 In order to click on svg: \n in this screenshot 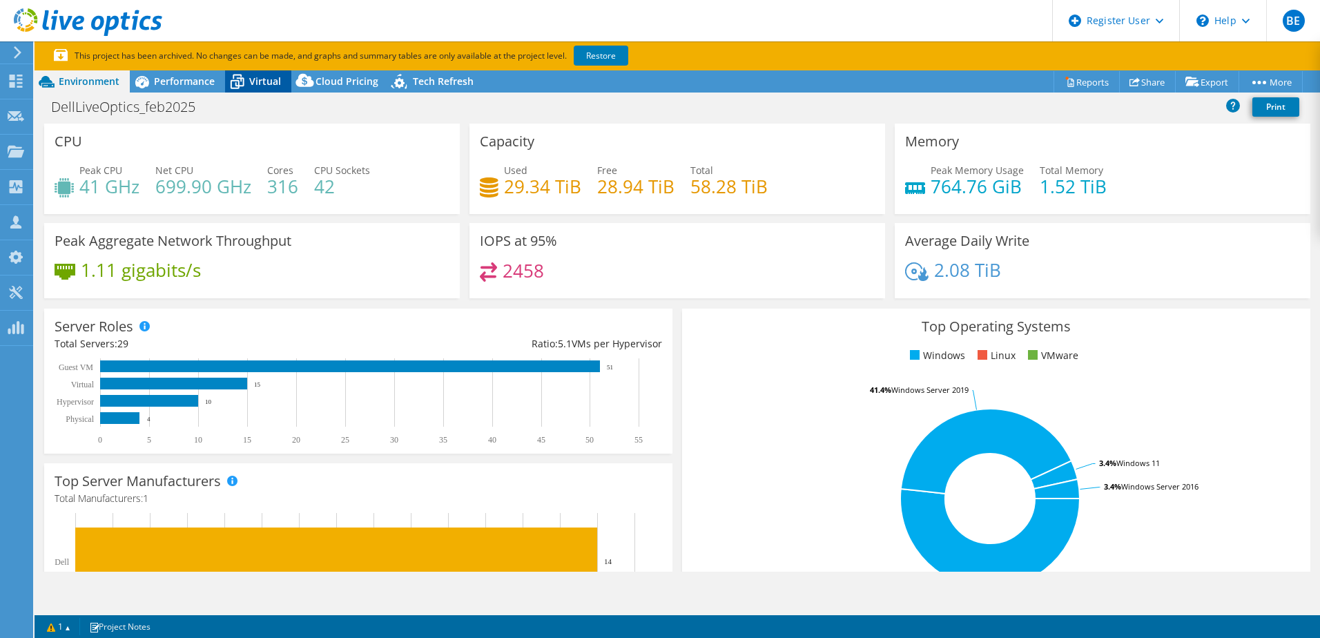, I will do `click(1202, 21)`.